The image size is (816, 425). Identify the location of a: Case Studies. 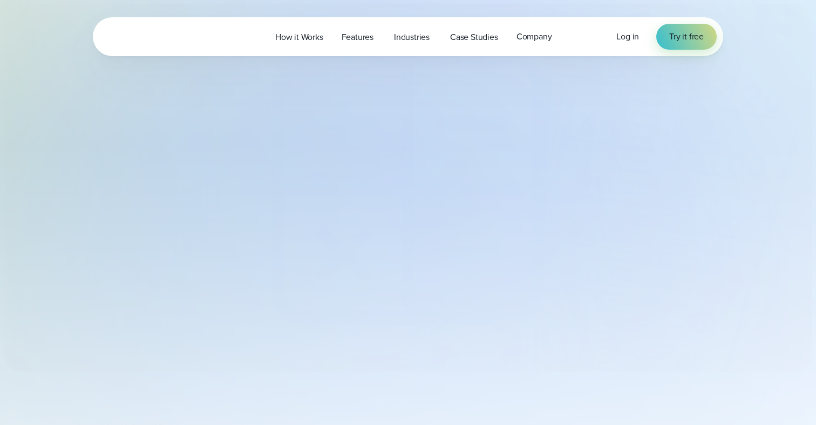
(474, 37).